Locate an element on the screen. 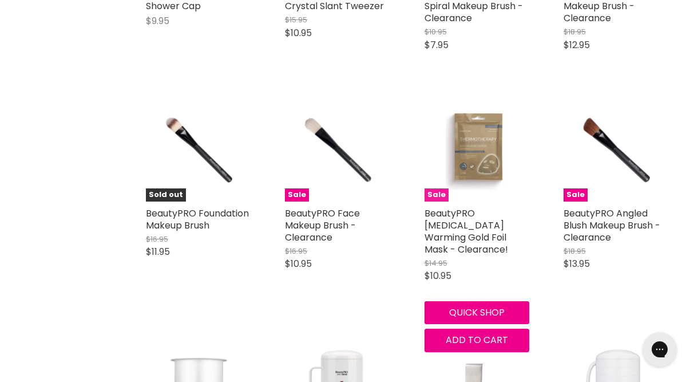  button: Open gorgias live chat is located at coordinates (23, 21).